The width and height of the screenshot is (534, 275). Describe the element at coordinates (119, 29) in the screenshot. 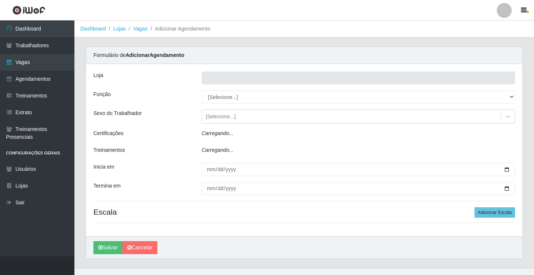

I see `a: Lojas` at that location.